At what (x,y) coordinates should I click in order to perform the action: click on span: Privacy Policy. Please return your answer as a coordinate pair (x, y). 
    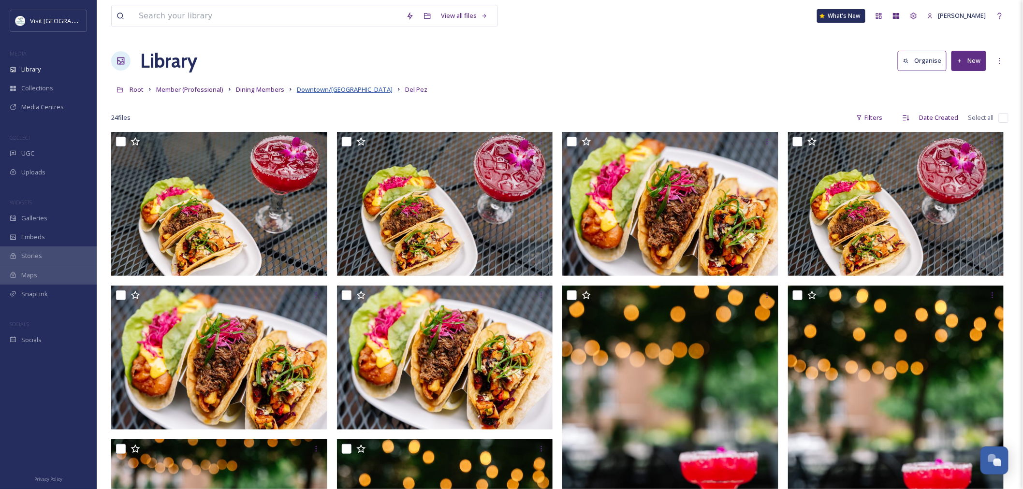
    Looking at the image, I should click on (48, 479).